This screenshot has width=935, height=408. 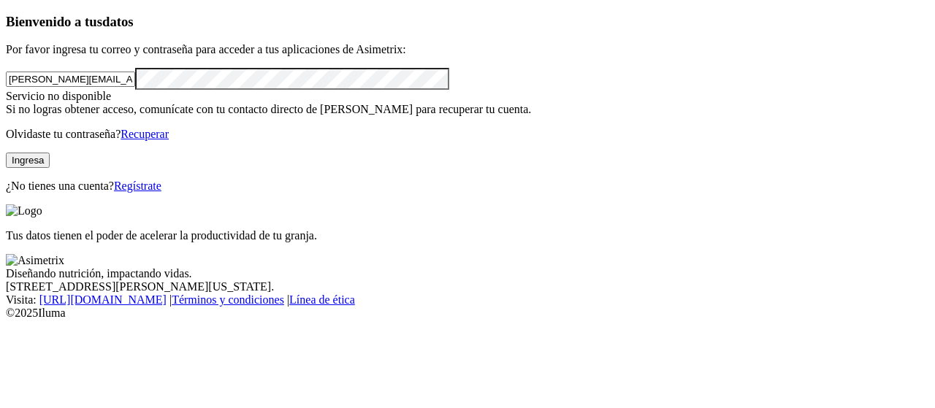 I want to click on div: Visita : | |, so click(x=468, y=300).